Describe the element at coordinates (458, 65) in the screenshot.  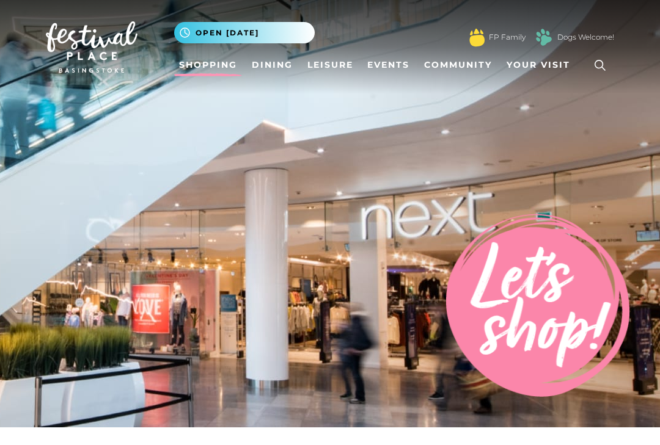
I see `a: Community` at that location.